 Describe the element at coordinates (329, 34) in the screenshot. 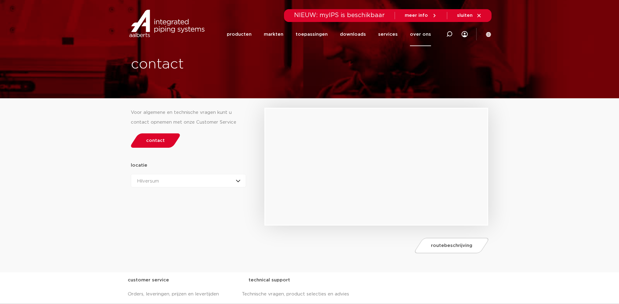

I see `nav: Menu` at that location.